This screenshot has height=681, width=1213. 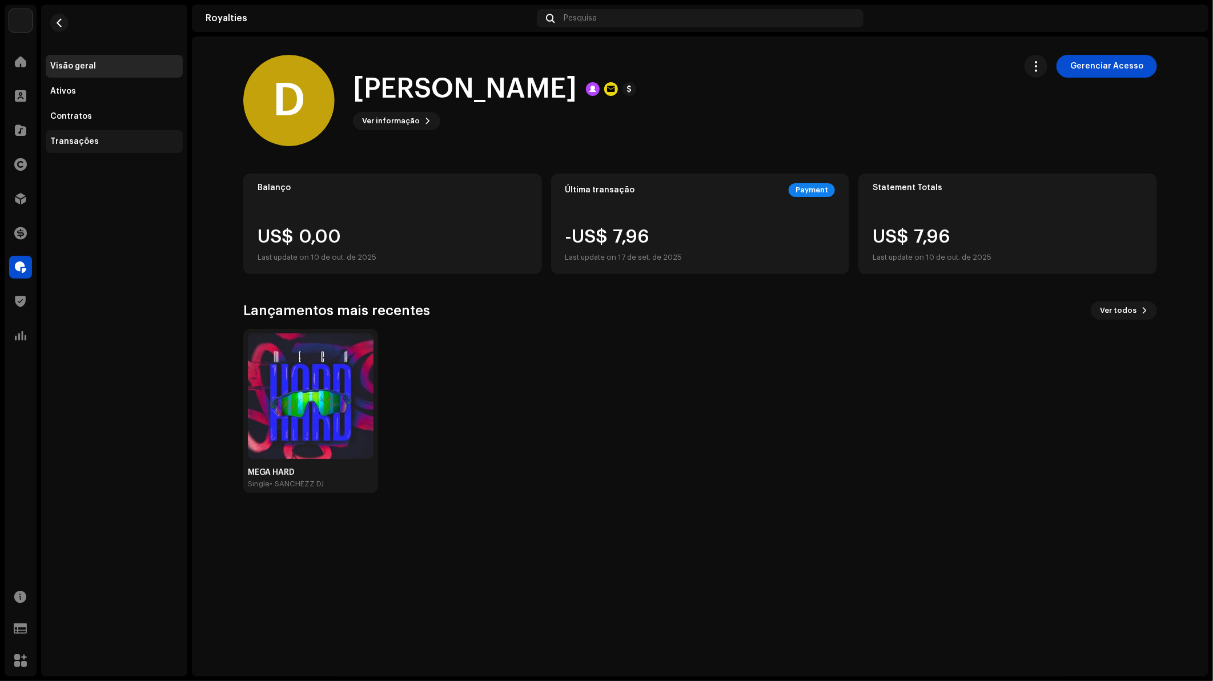 I want to click on div: D, so click(x=289, y=101).